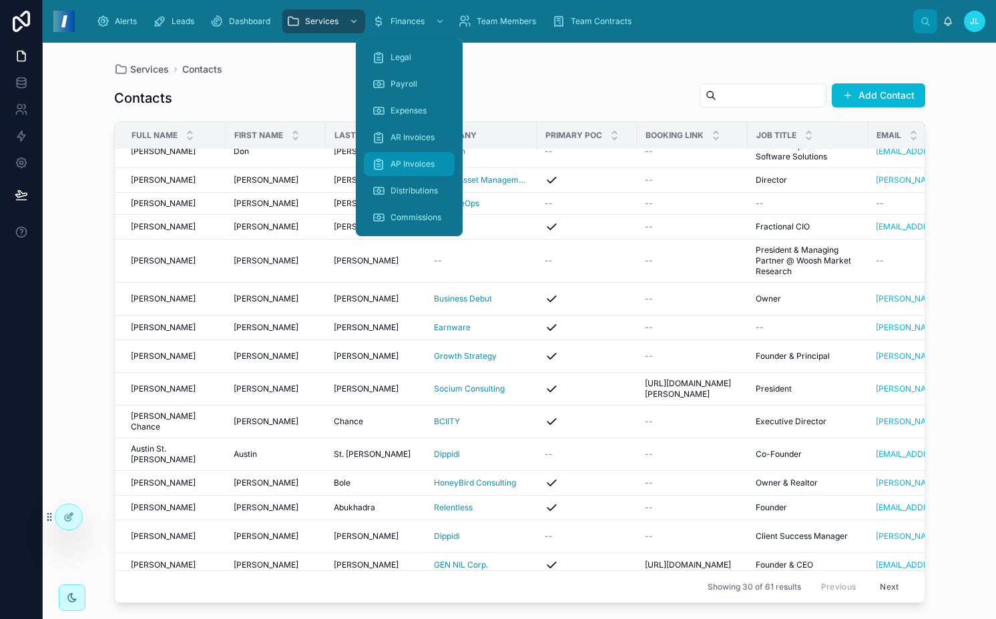  Describe the element at coordinates (409, 137) in the screenshot. I see `a: AR Invoices` at that location.